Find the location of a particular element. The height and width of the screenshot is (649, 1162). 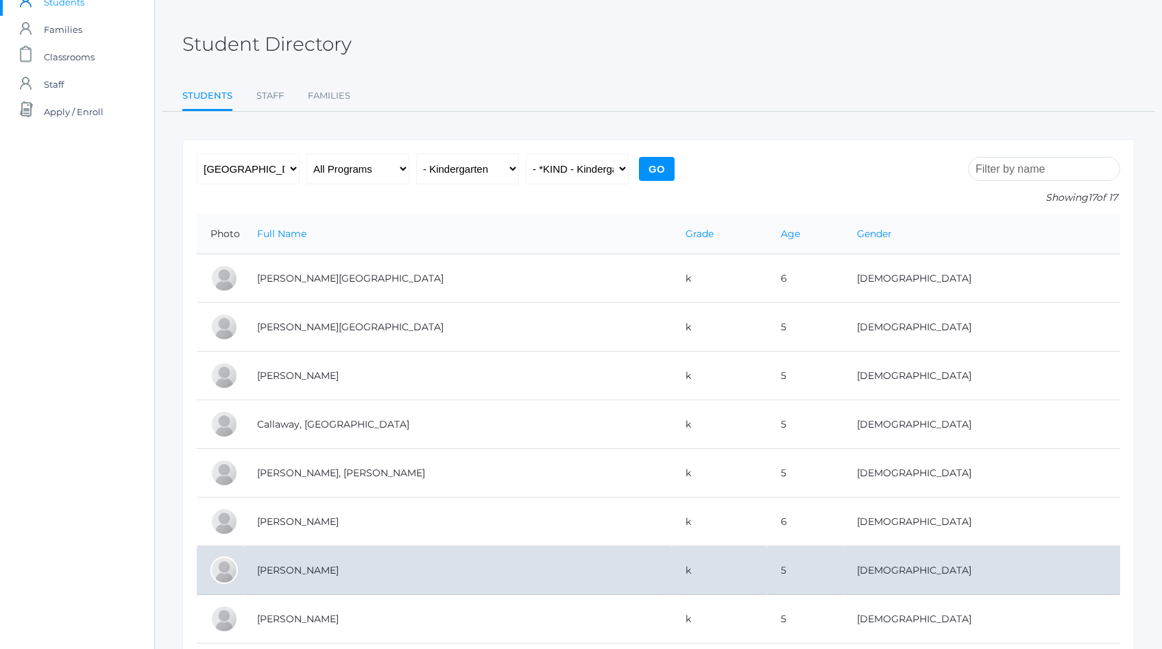

input: Go is located at coordinates (657, 169).